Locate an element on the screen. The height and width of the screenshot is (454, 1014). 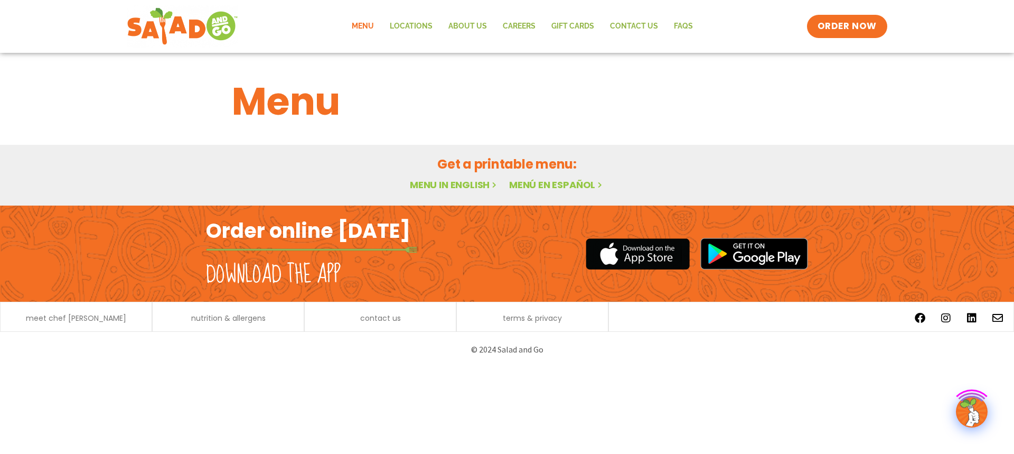
a: Menú en español is located at coordinates (557, 184).